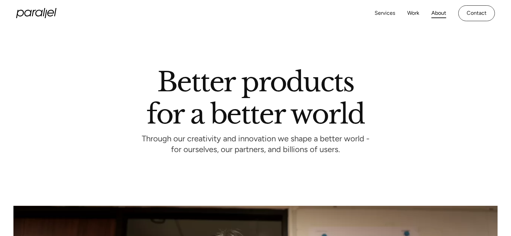 The image size is (511, 236). Describe the element at coordinates (255, 98) in the screenshot. I see `h1: Better products for a better world` at that location.